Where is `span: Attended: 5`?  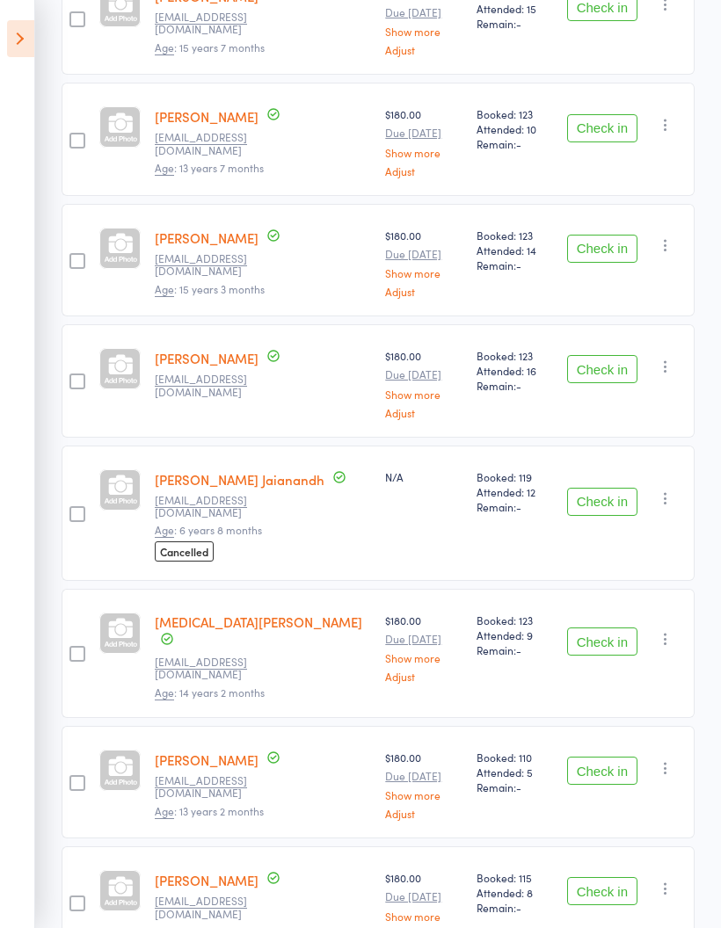
span: Attended: 5 is located at coordinates (514, 772).